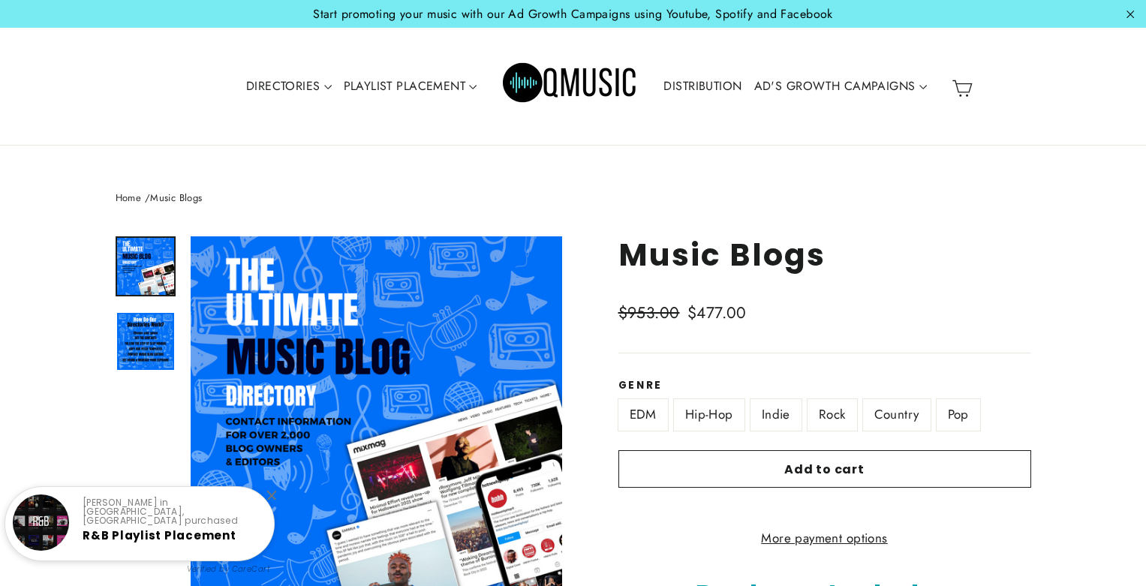 The height and width of the screenshot is (586, 1146). What do you see at coordinates (703, 86) in the screenshot?
I see `a: DISTRIBUTION` at bounding box center [703, 86].